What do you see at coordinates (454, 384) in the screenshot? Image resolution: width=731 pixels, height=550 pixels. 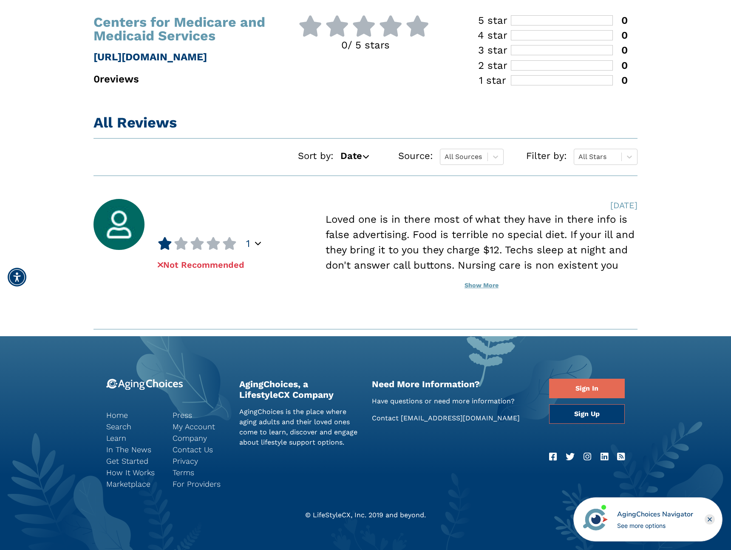 I see `h2: Need More Information?` at bounding box center [454, 384].